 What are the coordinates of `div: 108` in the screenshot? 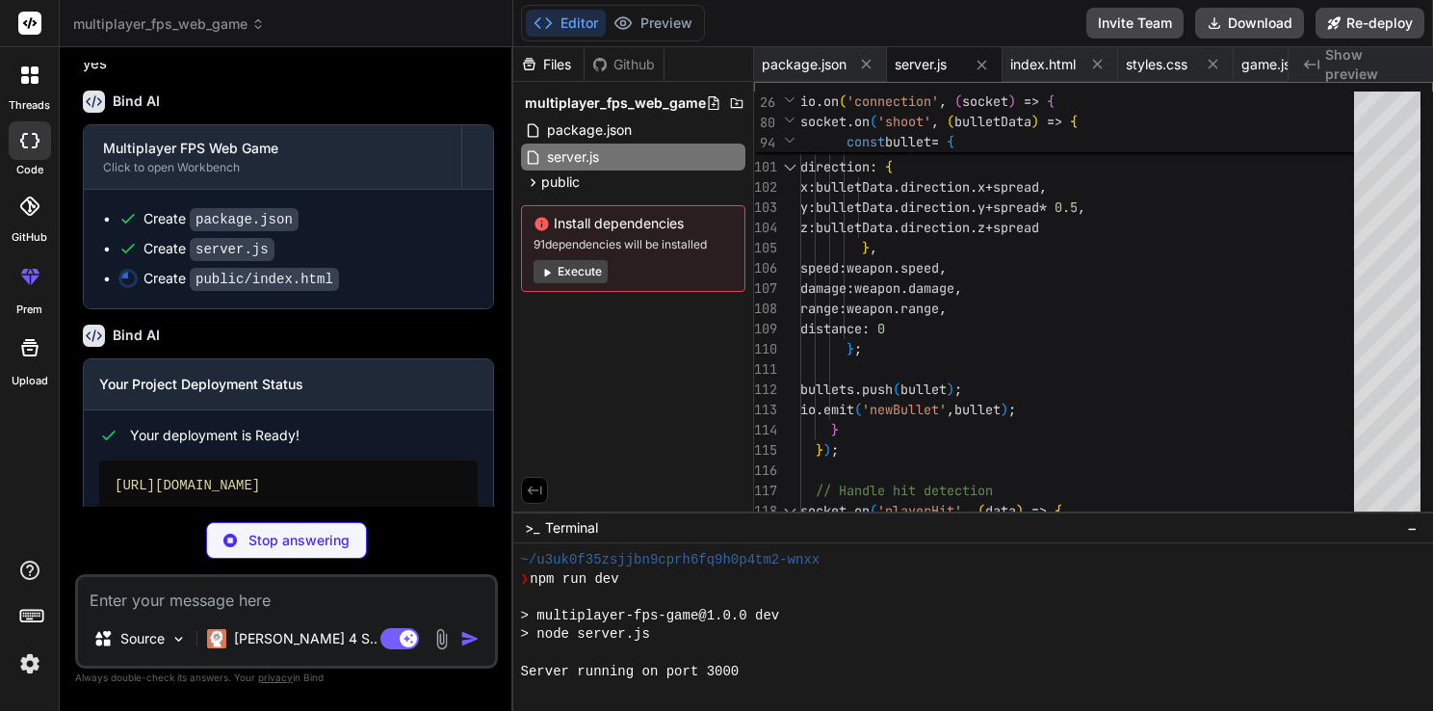 It's located at (764, 308).